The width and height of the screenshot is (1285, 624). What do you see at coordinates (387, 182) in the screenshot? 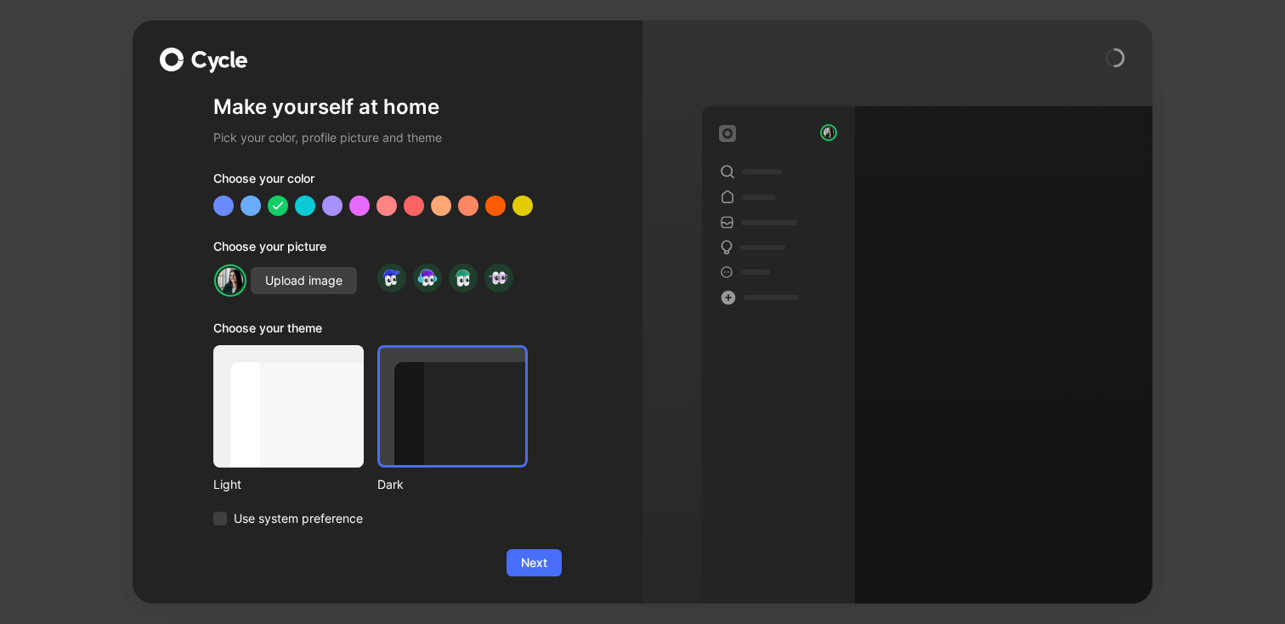
I see `div: Choose your color` at bounding box center [387, 182].